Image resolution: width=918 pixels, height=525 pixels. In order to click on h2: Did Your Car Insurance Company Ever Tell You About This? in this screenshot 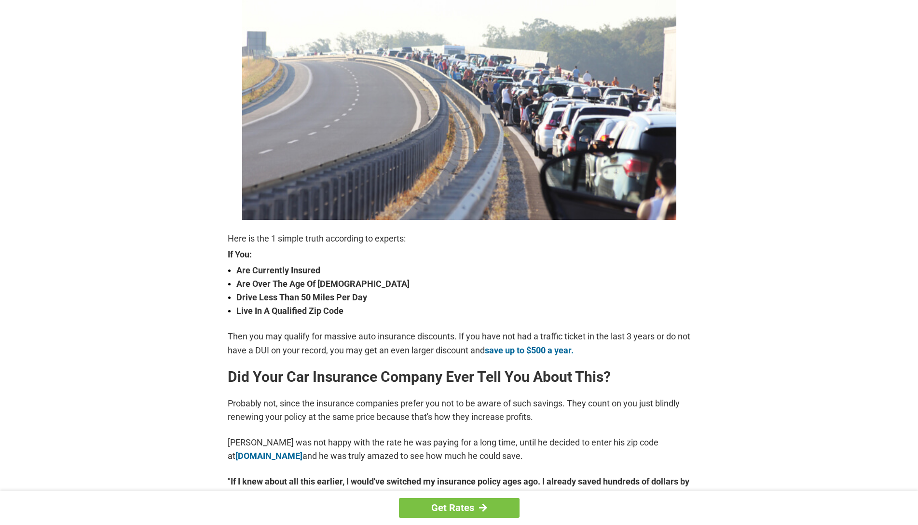, I will do `click(459, 377)`.